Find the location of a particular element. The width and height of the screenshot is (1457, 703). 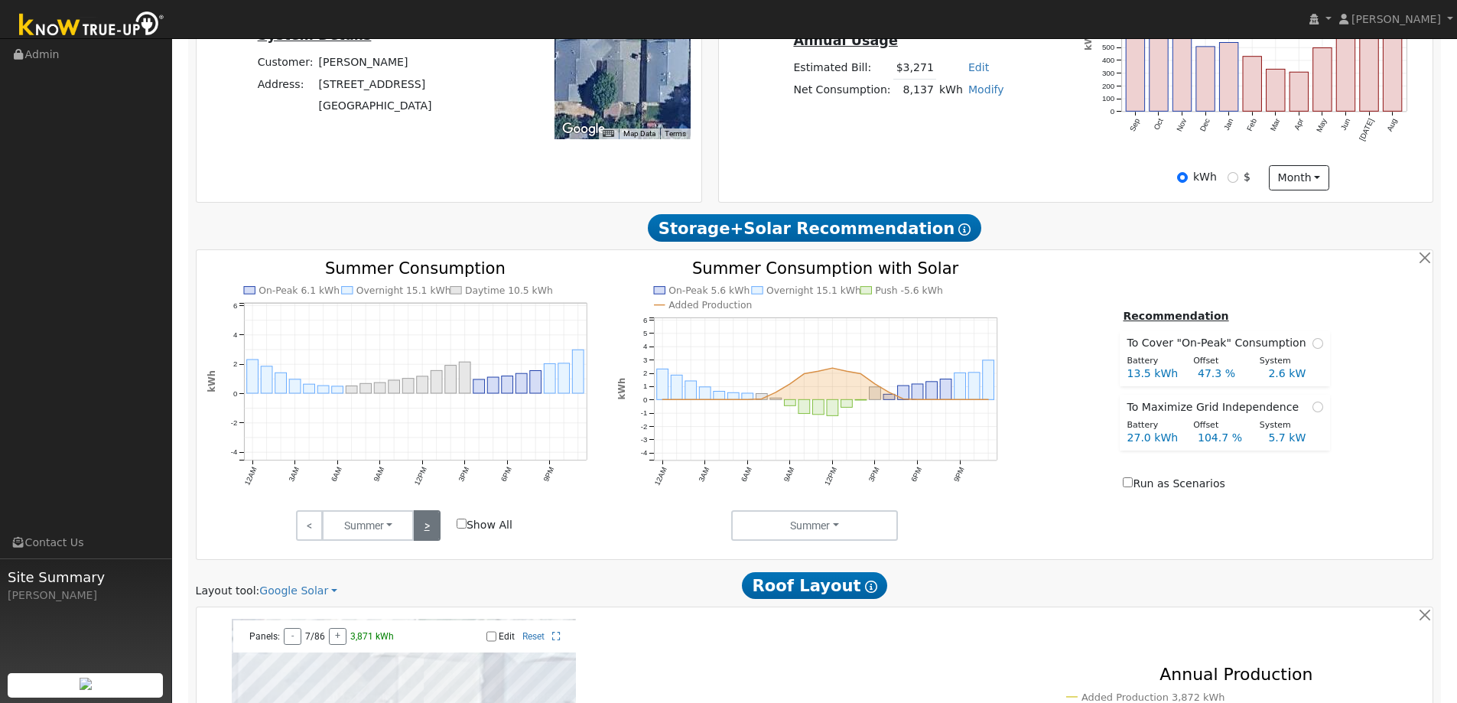

a: Reset is located at coordinates (533, 636).